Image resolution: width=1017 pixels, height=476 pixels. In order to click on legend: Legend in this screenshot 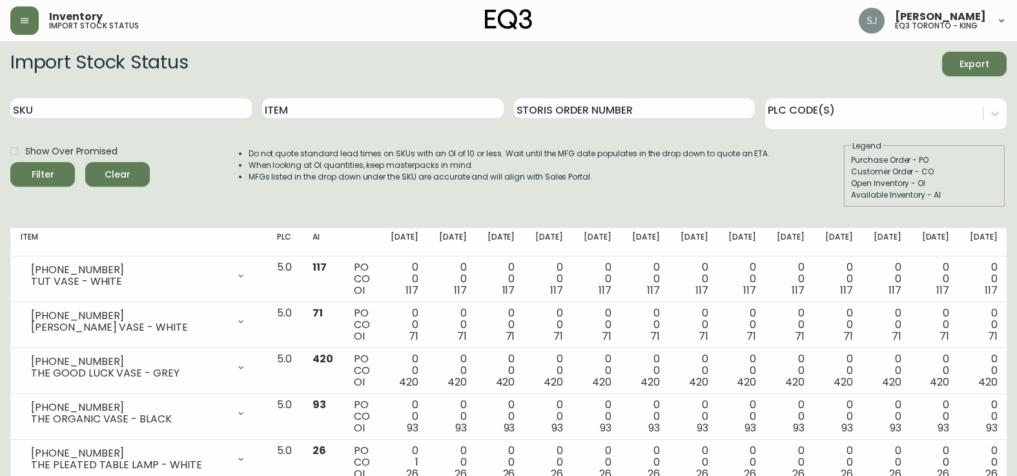, I will do `click(866, 146)`.